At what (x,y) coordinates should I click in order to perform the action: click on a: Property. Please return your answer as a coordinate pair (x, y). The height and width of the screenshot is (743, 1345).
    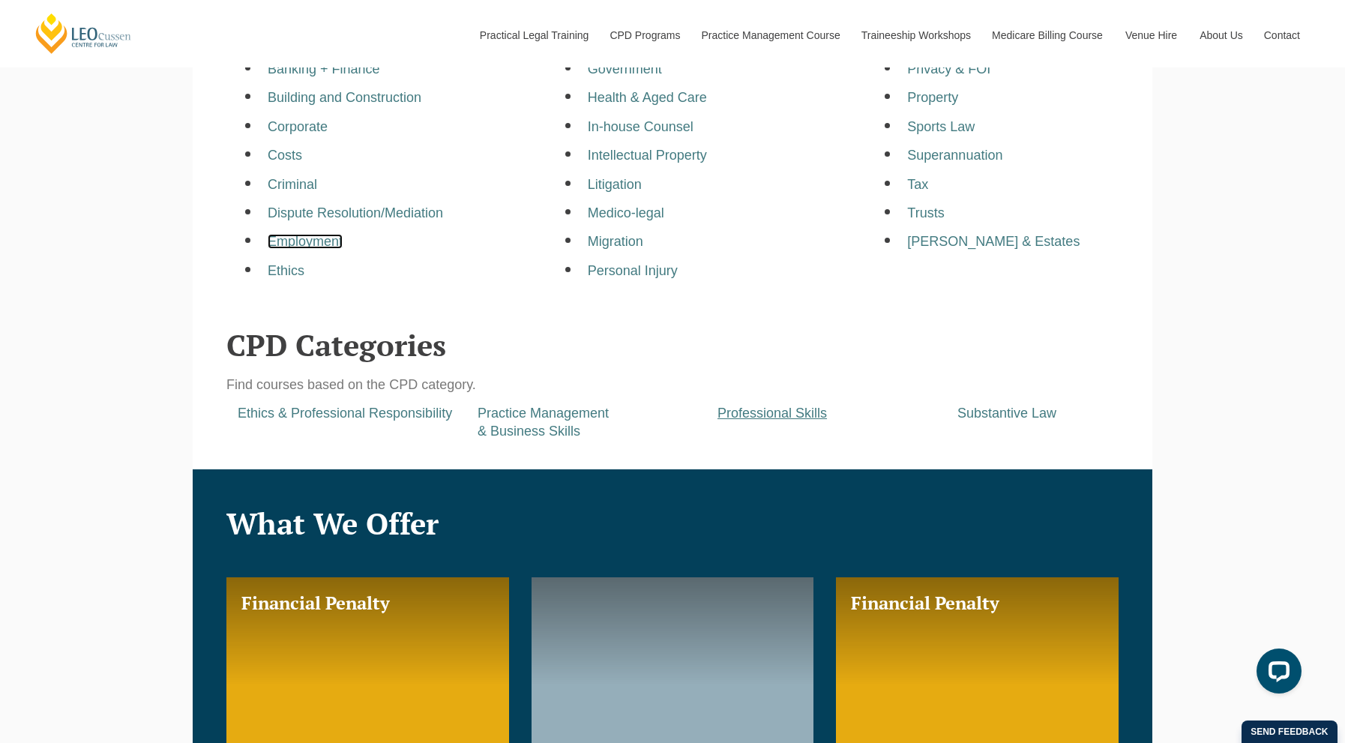
    Looking at the image, I should click on (933, 97).